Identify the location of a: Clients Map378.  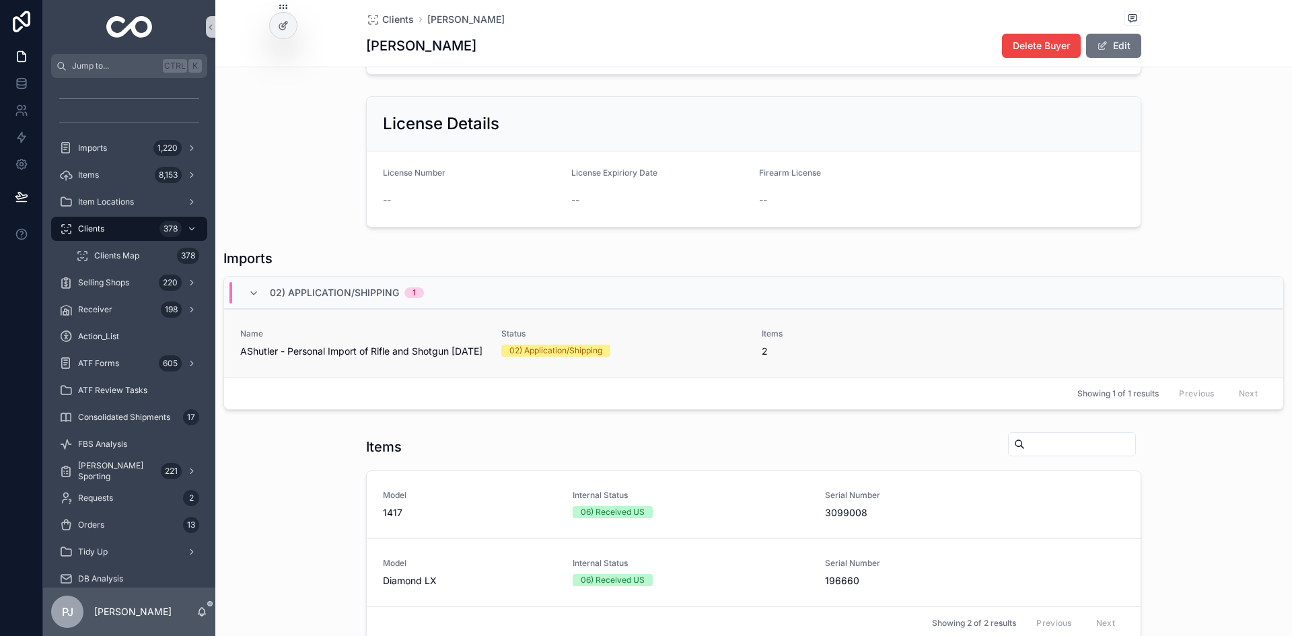
(137, 256).